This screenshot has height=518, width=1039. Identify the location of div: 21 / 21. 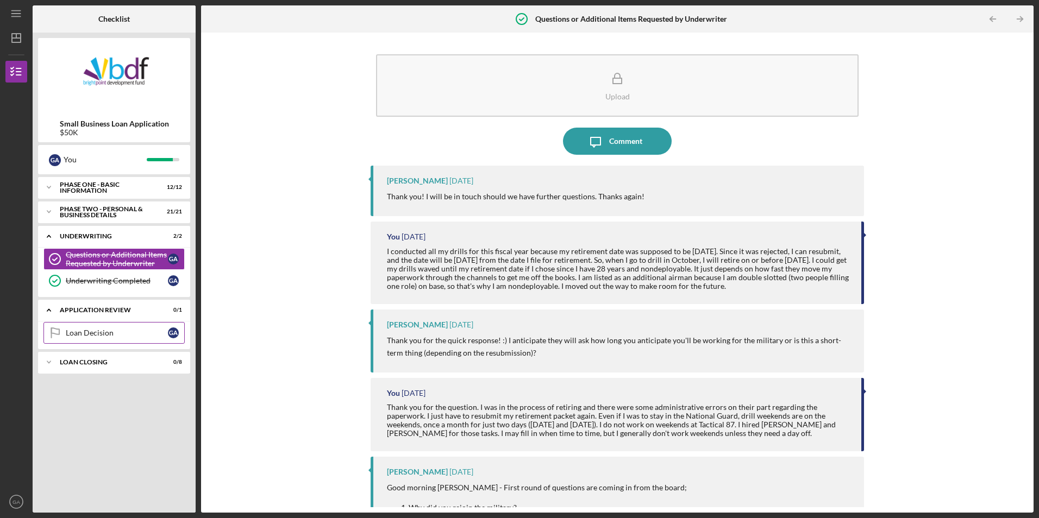
(172, 212).